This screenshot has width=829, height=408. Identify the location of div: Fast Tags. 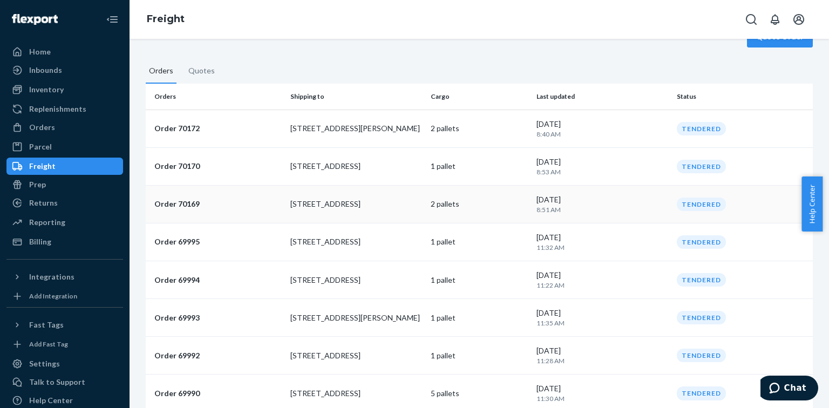
(46, 325).